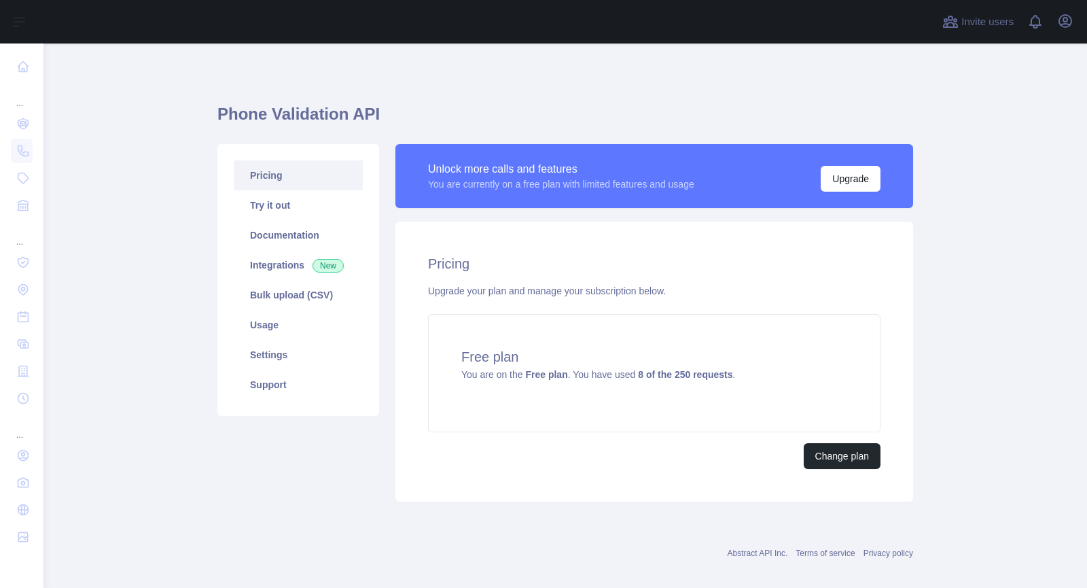  Describe the element at coordinates (654, 291) in the screenshot. I see `div: Upgrade your plan and manage your subscription below.` at that location.